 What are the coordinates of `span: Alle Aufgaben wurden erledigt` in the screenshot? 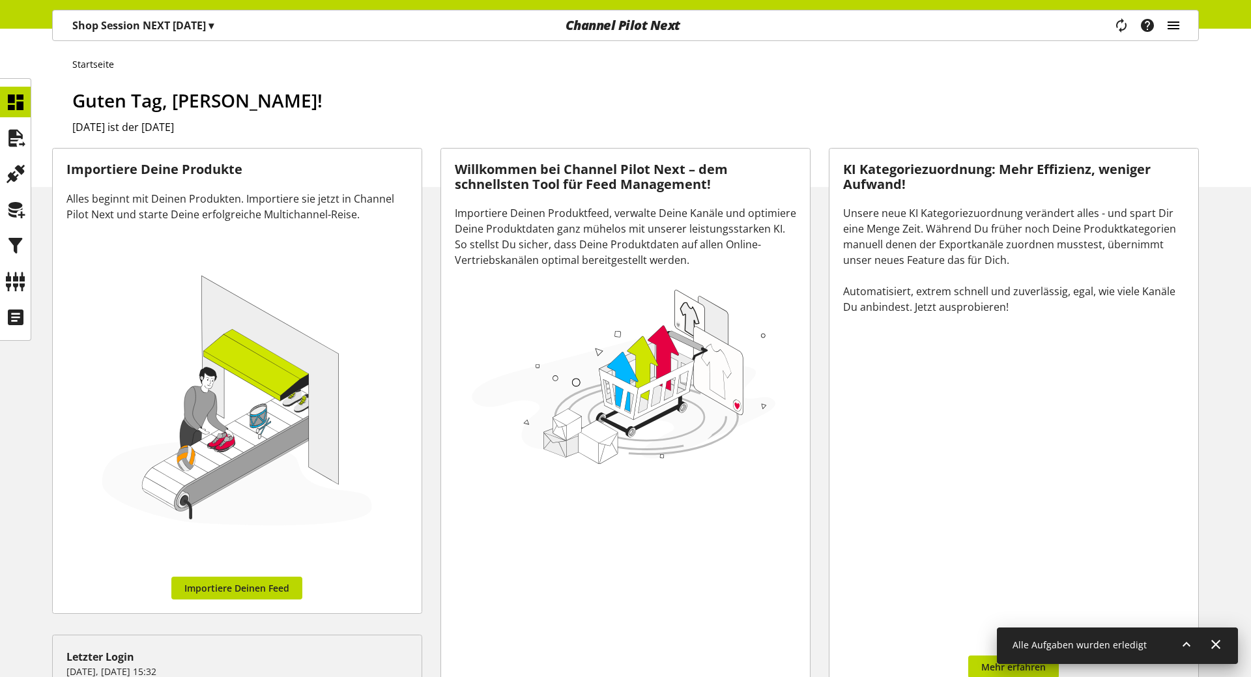 It's located at (1080, 645).